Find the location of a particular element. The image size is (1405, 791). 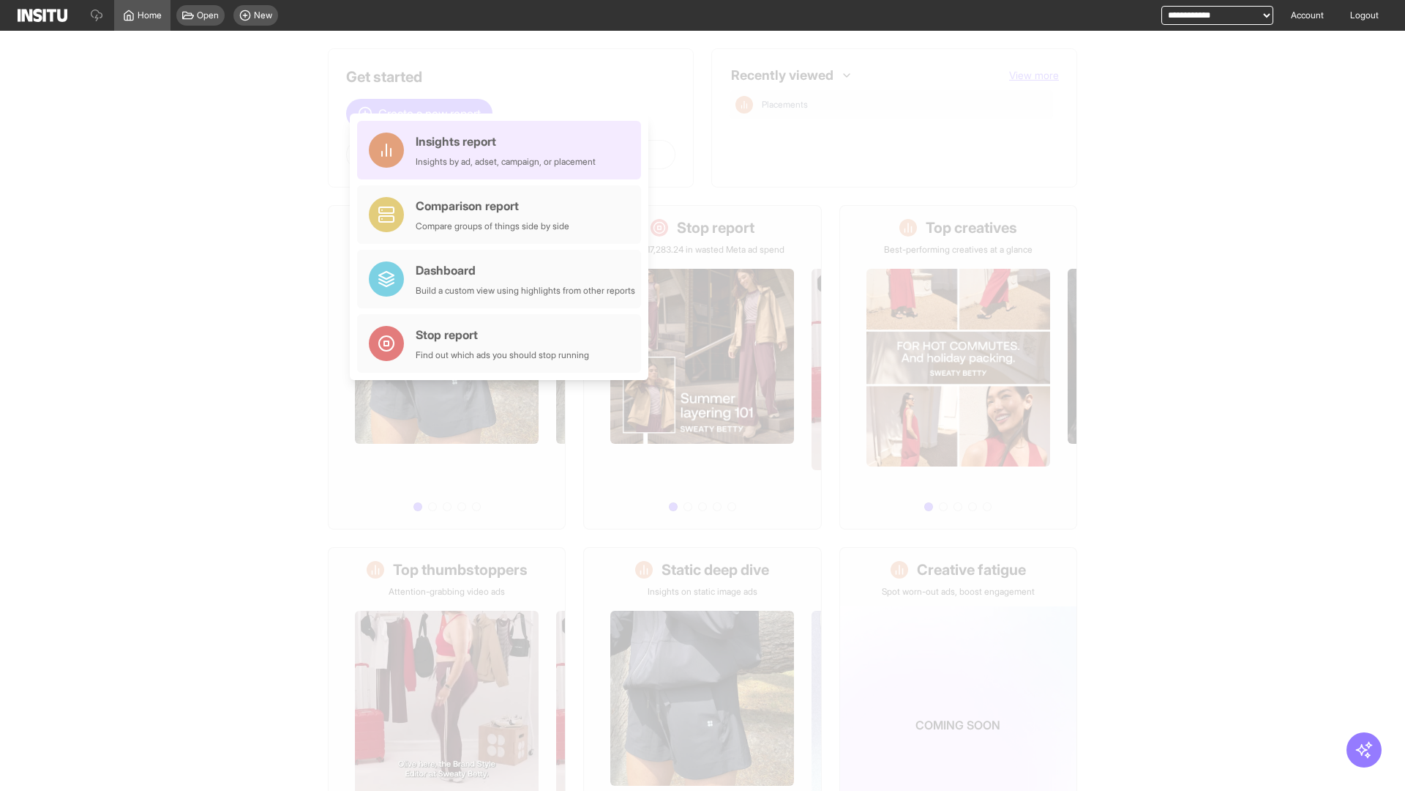

div: Dashboard is located at coordinates (526, 270).